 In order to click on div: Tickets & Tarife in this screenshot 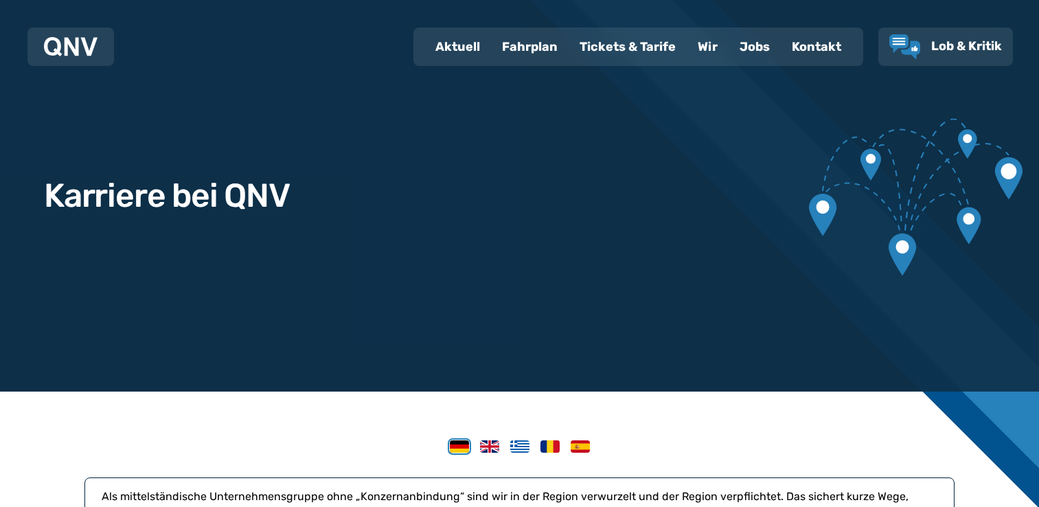, I will do `click(628, 47)`.